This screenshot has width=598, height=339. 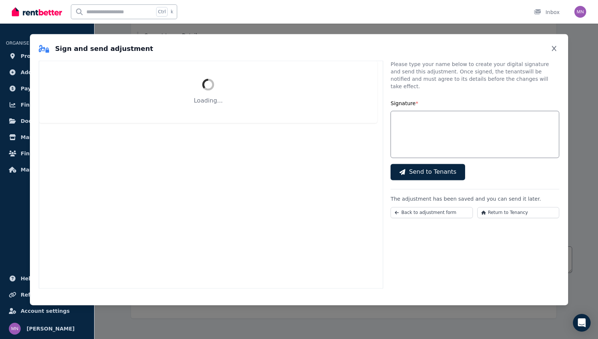 What do you see at coordinates (431, 213) in the screenshot?
I see `button: Back to adjustment form` at bounding box center [431, 213].